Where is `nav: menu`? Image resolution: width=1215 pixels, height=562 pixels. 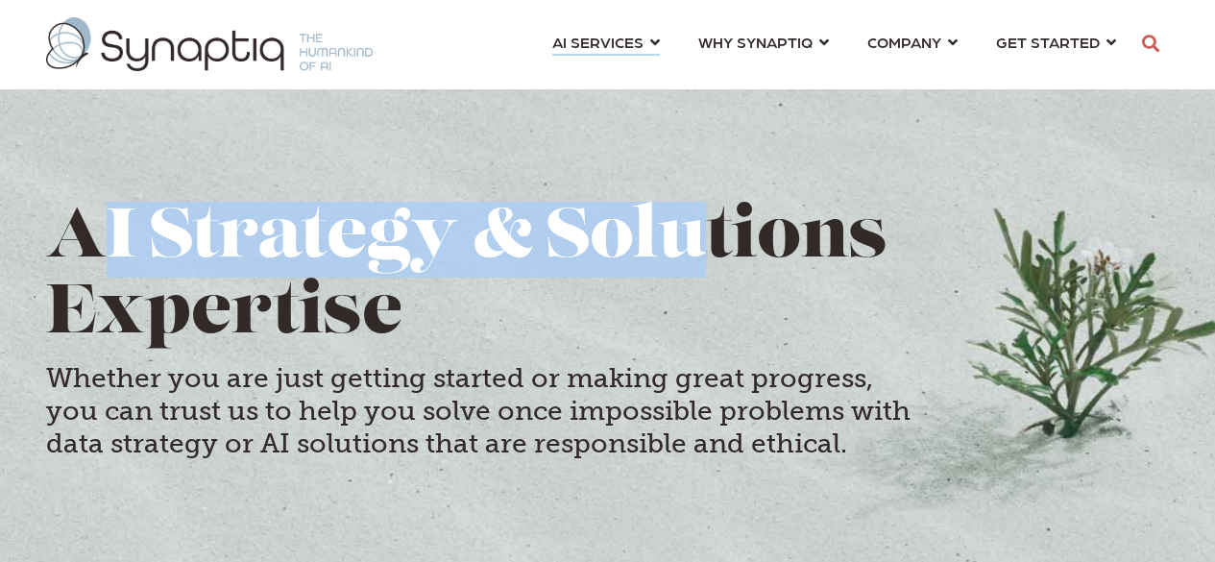 nav: menu is located at coordinates (833, 44).